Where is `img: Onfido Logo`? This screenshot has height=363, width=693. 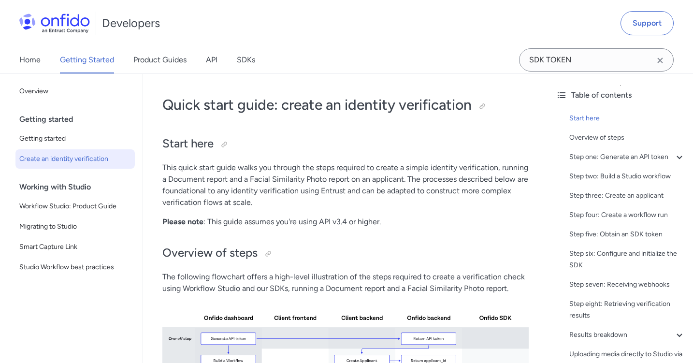 img: Onfido Logo is located at coordinates (55, 23).